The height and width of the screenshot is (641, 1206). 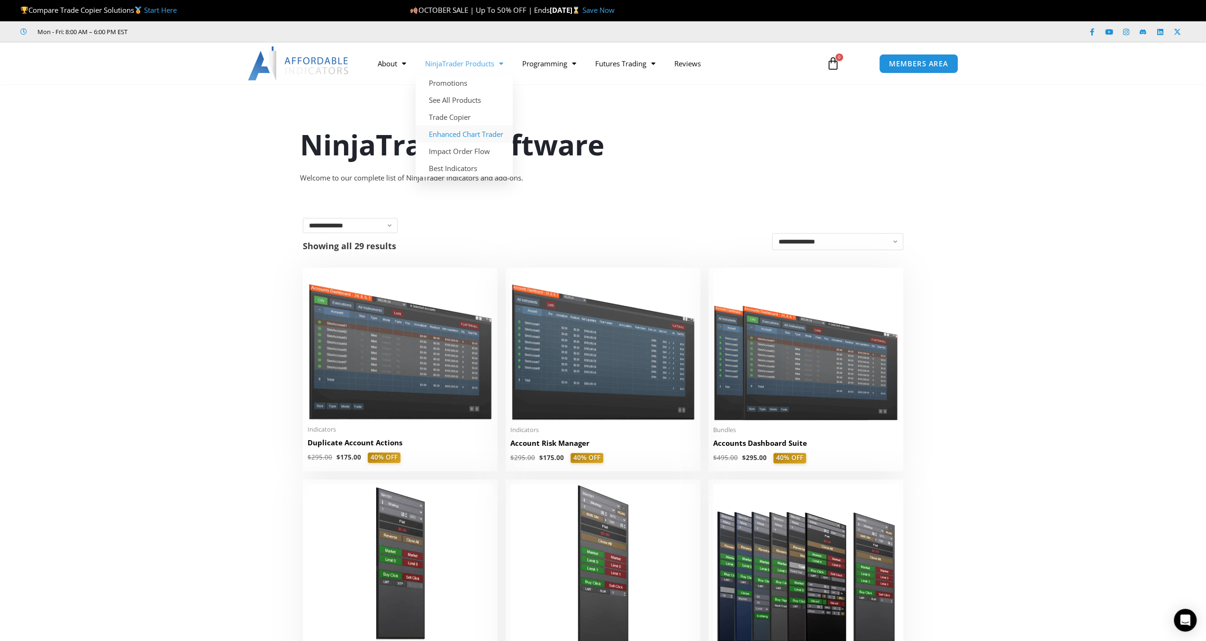 What do you see at coordinates (625, 64) in the screenshot?
I see `a: Futures Trading` at bounding box center [625, 64].